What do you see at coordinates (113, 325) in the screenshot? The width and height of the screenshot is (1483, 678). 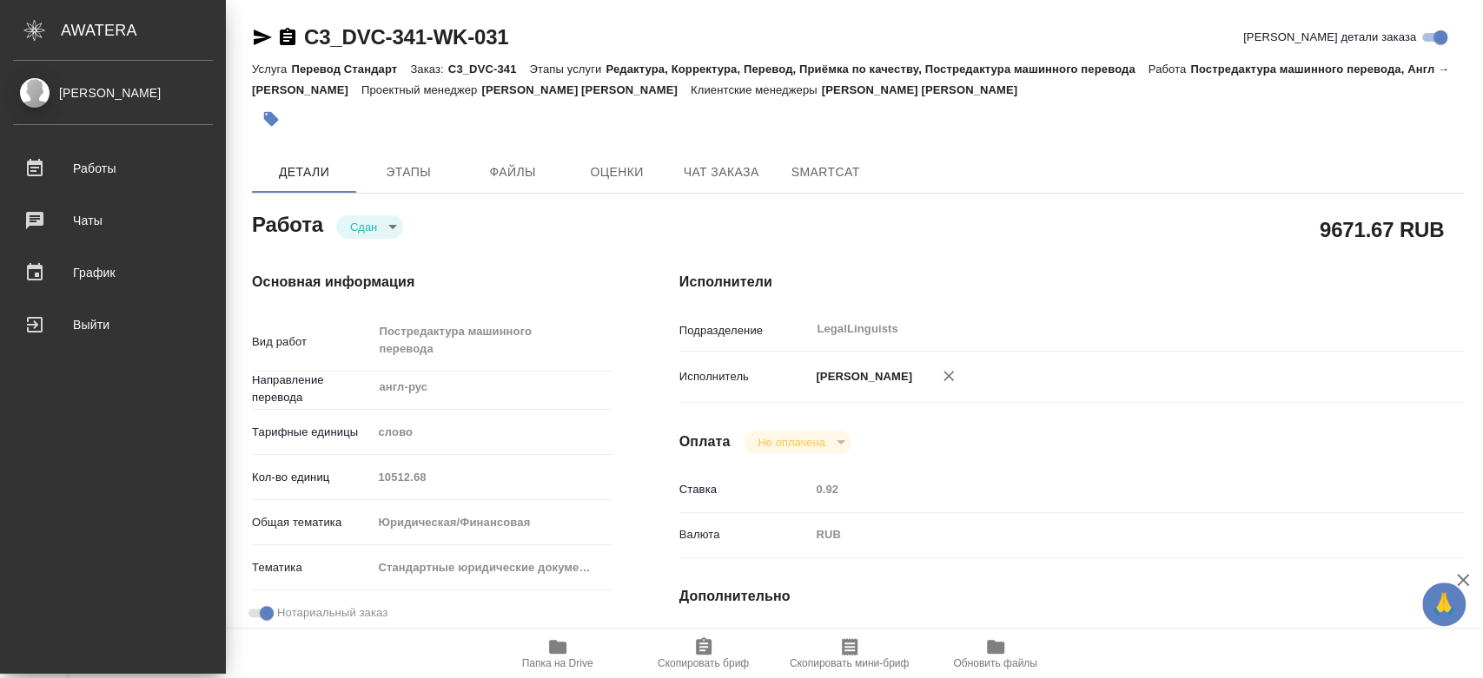 I see `div: Выйти` at bounding box center [113, 325].